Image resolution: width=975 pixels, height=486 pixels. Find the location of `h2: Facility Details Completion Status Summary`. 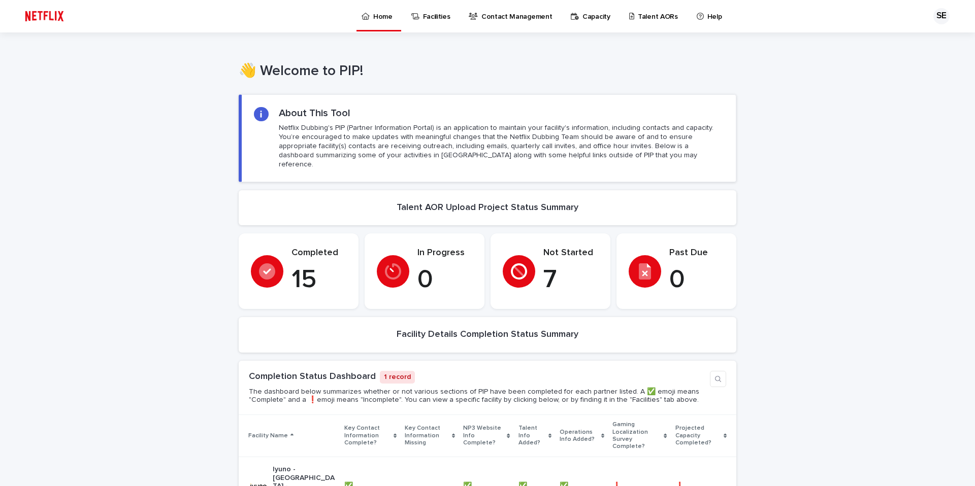

h2: Facility Details Completion Status Summary is located at coordinates (487, 335).